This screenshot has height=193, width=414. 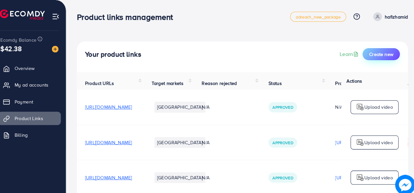 I want to click on span: Overview, so click(x=31, y=66).